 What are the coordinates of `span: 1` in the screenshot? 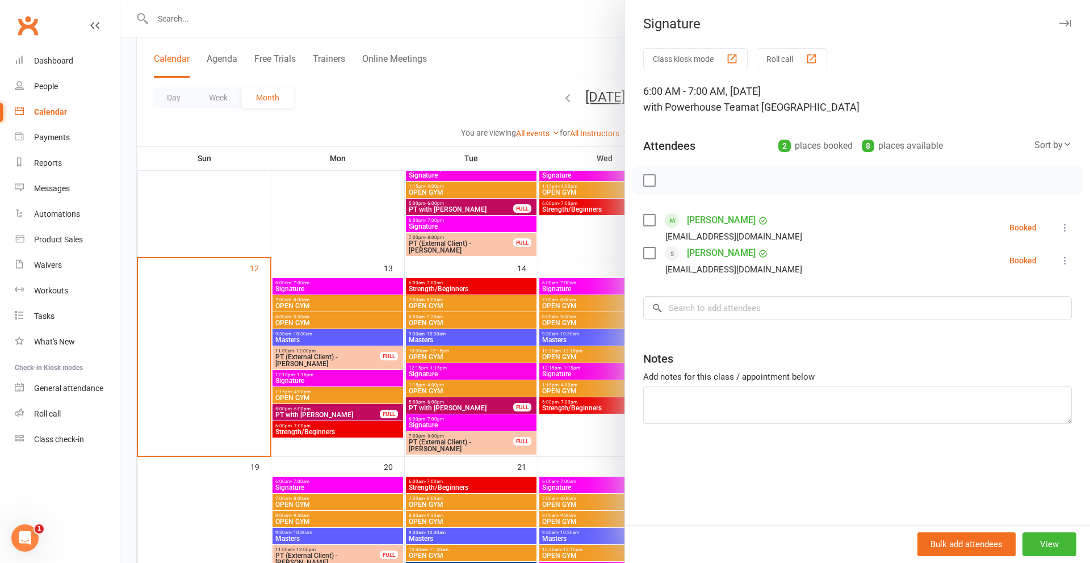 It's located at (39, 529).